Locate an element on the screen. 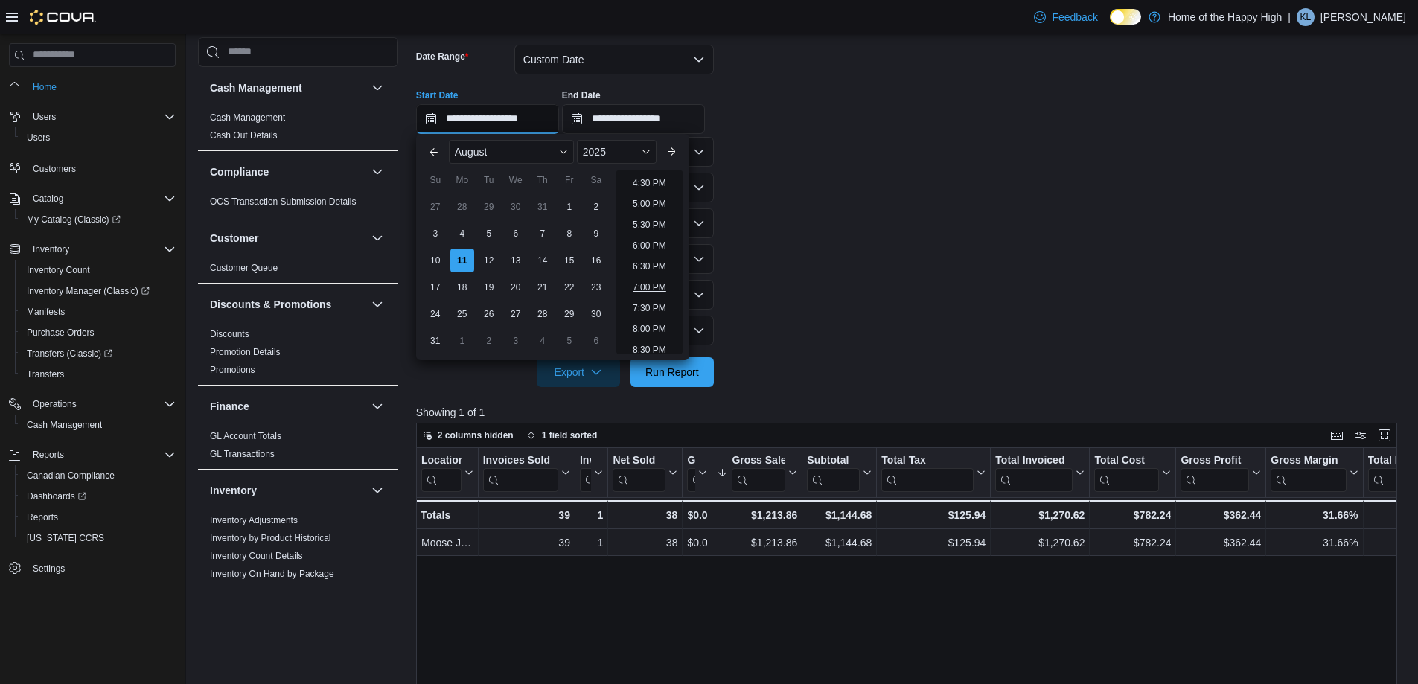 The height and width of the screenshot is (684, 1418). div: $125.94 is located at coordinates (933, 515).